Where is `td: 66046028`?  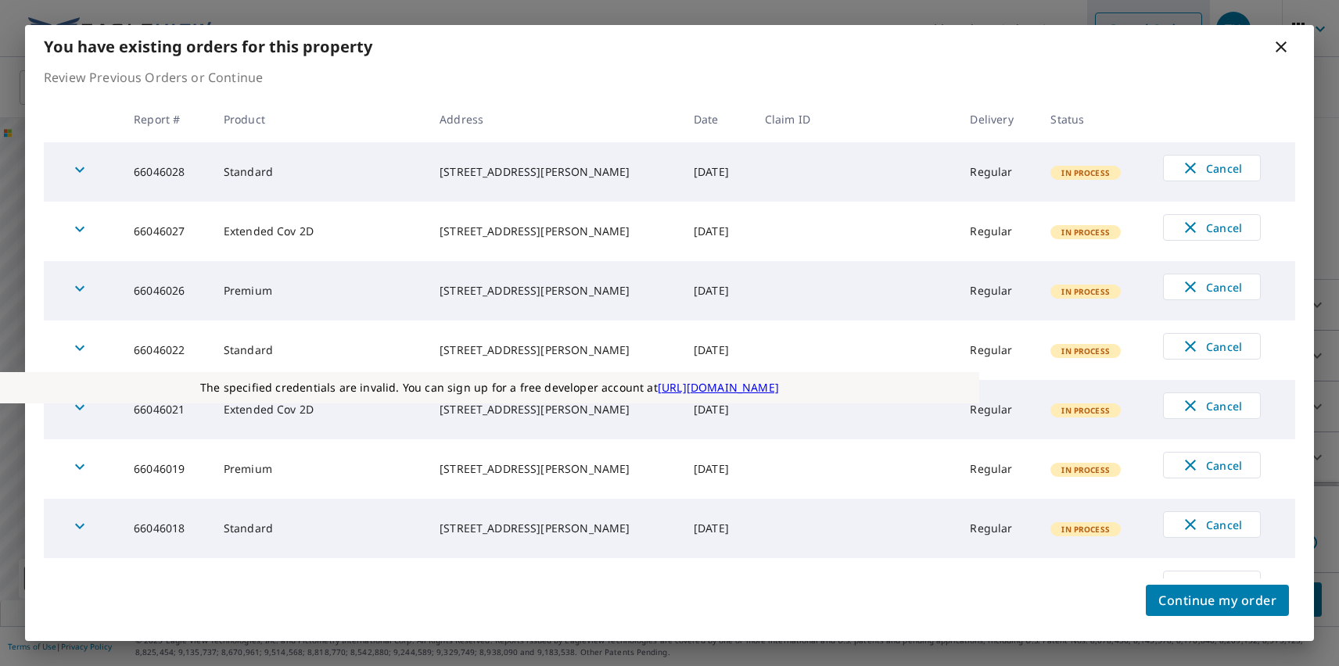 td: 66046028 is located at coordinates (166, 172).